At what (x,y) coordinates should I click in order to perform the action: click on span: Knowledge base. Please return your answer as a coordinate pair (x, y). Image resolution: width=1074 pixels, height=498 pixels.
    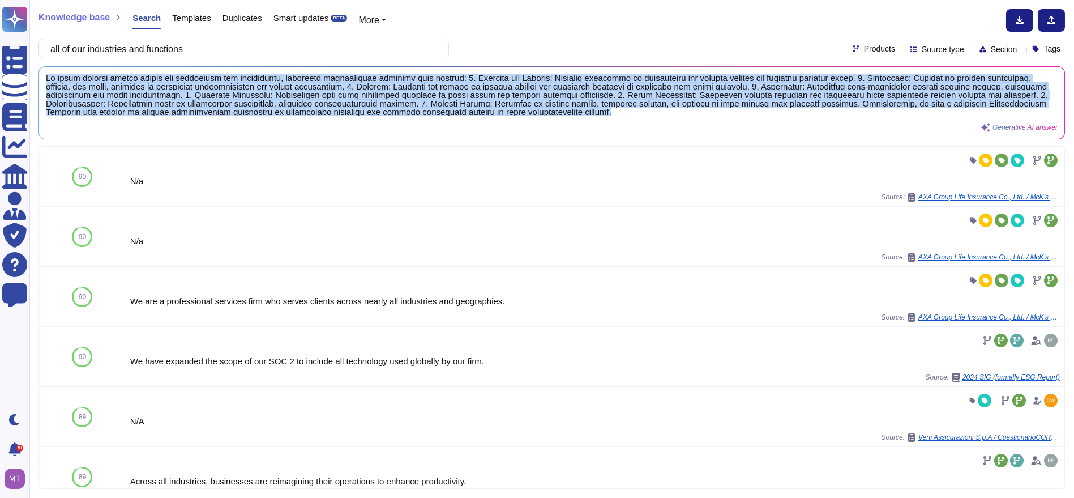
    Looking at the image, I should click on (74, 18).